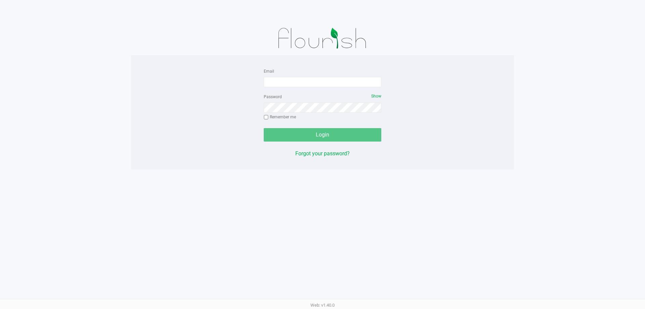 The height and width of the screenshot is (309, 645). What do you see at coordinates (269, 71) in the screenshot?
I see `label: Email` at bounding box center [269, 71].